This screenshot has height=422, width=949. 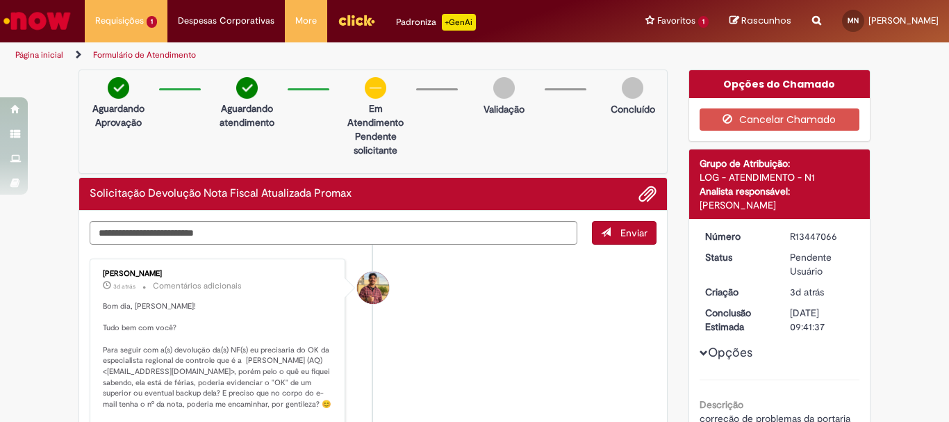 I want to click on dt: Status, so click(x=737, y=257).